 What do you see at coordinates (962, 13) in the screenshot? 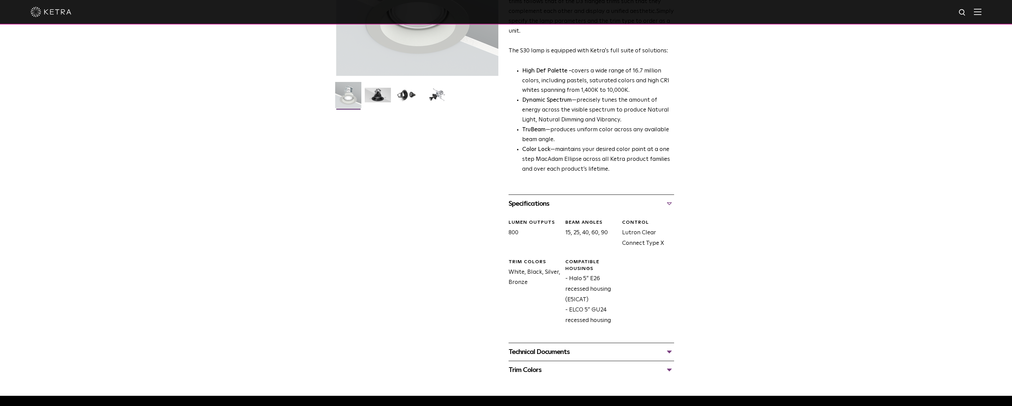
I see `img: search icon` at bounding box center [962, 13].